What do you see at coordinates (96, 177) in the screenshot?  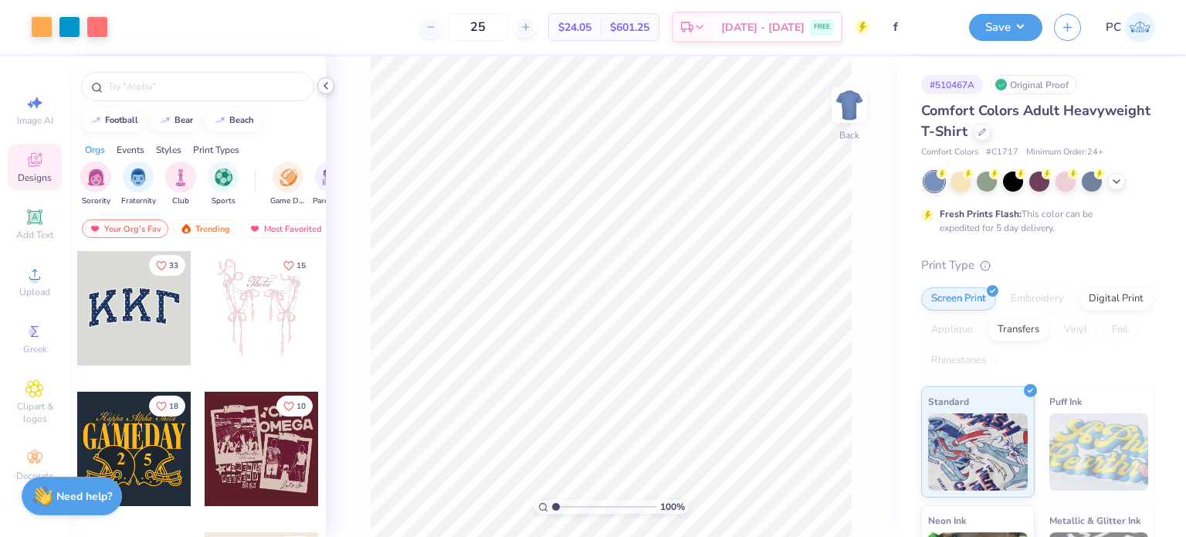 I see `img: Sorority Image` at bounding box center [96, 177].